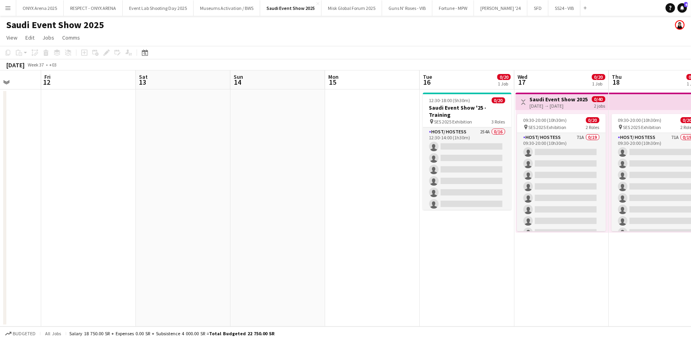 This screenshot has height=340, width=691. Describe the element at coordinates (71, 38) in the screenshot. I see `a: Comms` at that location.